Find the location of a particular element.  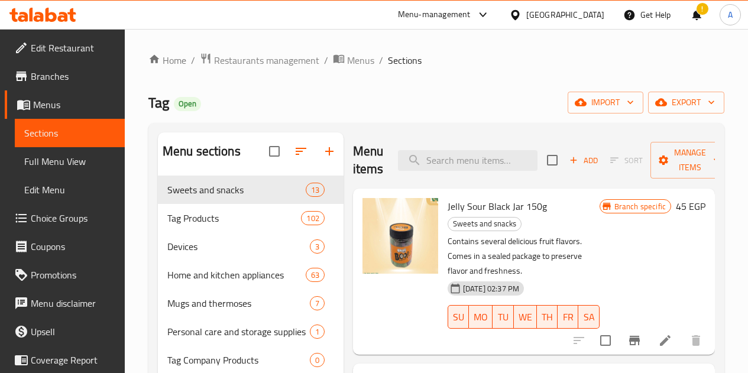

span: 0 is located at coordinates (317, 360).